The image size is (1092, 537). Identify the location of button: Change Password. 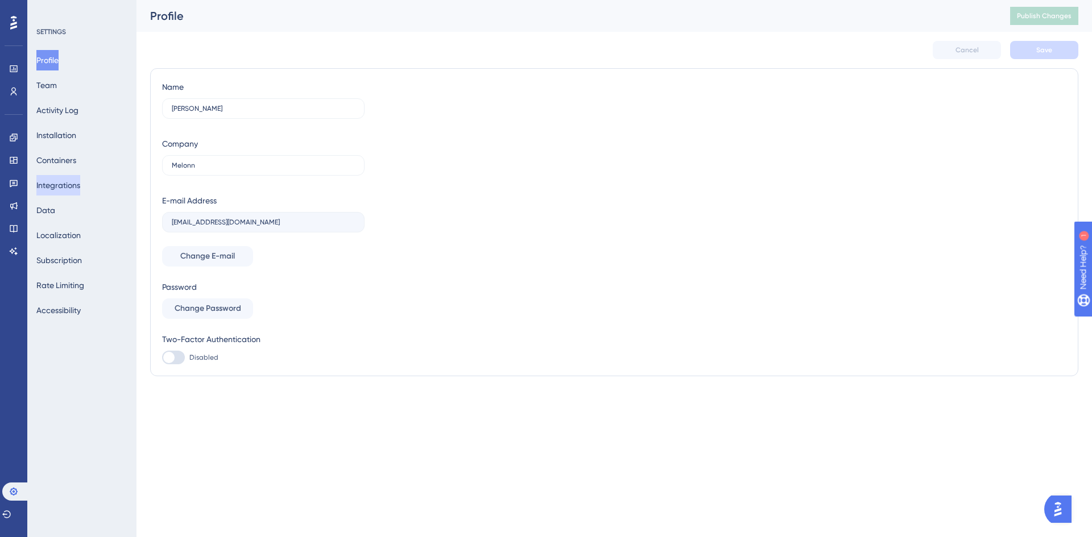
(208, 309).